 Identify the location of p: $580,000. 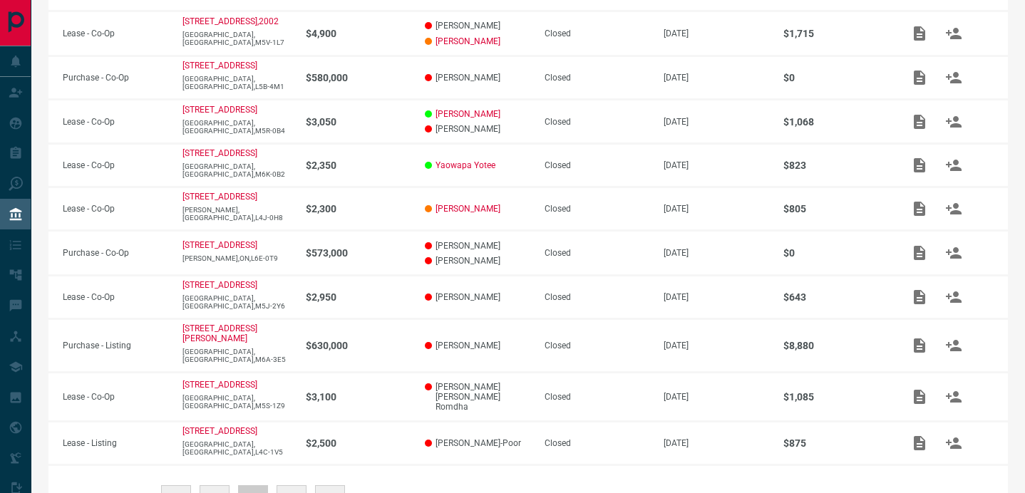
(359, 78).